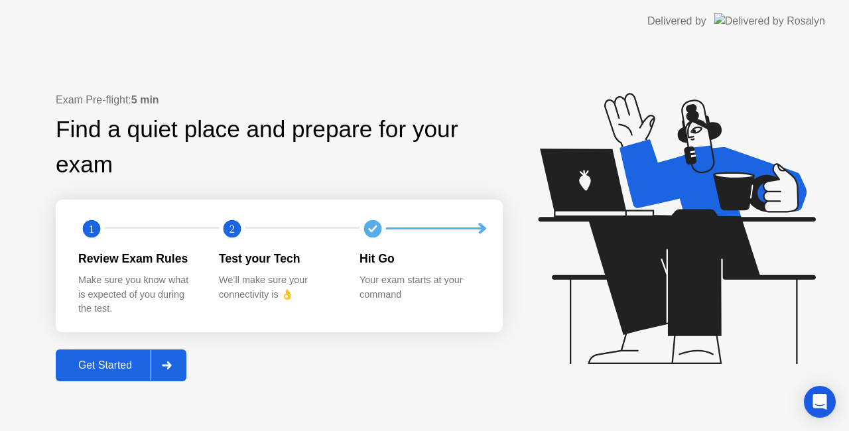 This screenshot has width=849, height=431. Describe the element at coordinates (138, 259) in the screenshot. I see `div: Review Exam Rules` at that location.